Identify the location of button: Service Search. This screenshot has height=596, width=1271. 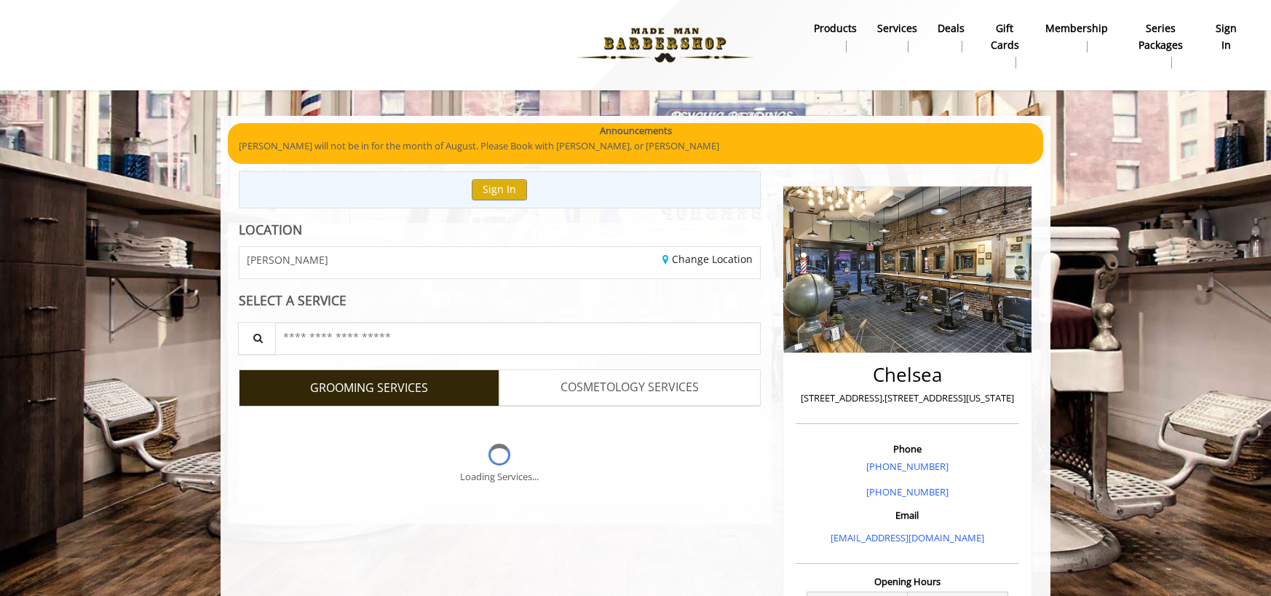
(257, 338).